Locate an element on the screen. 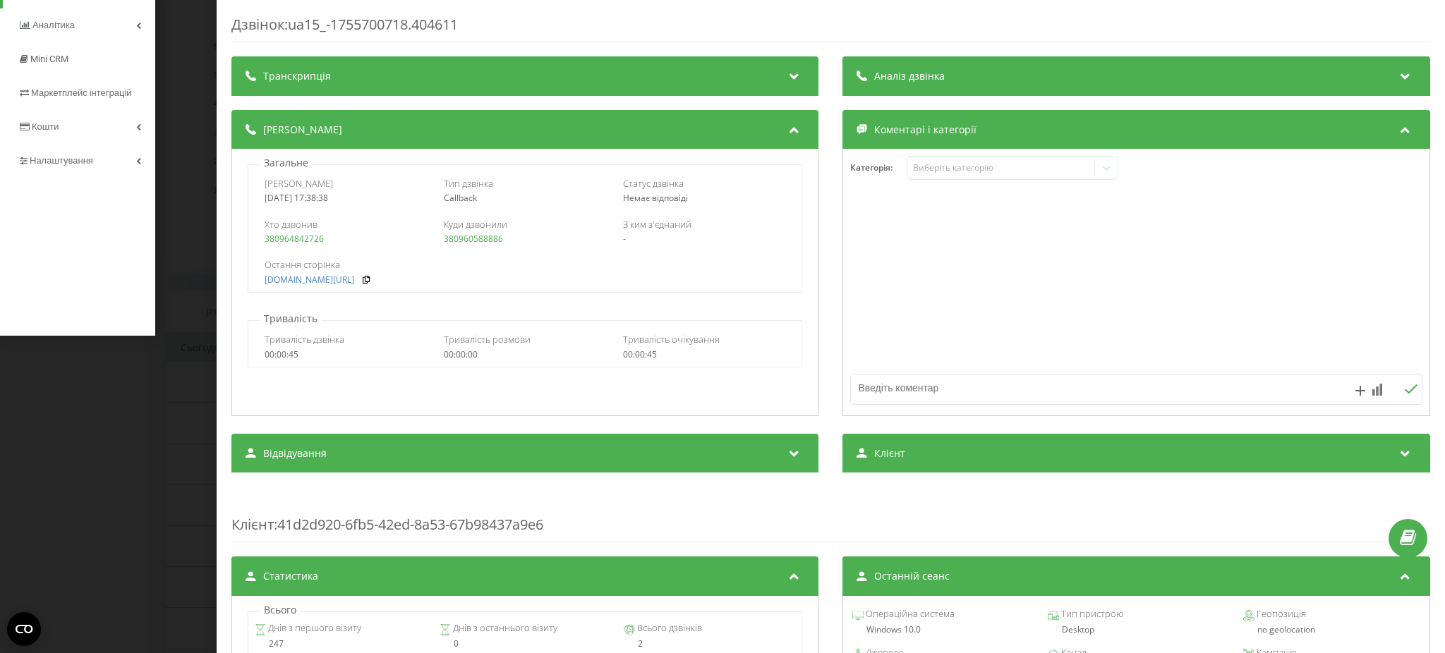 The width and height of the screenshot is (1445, 653). div: 247 is located at coordinates (341, 644).